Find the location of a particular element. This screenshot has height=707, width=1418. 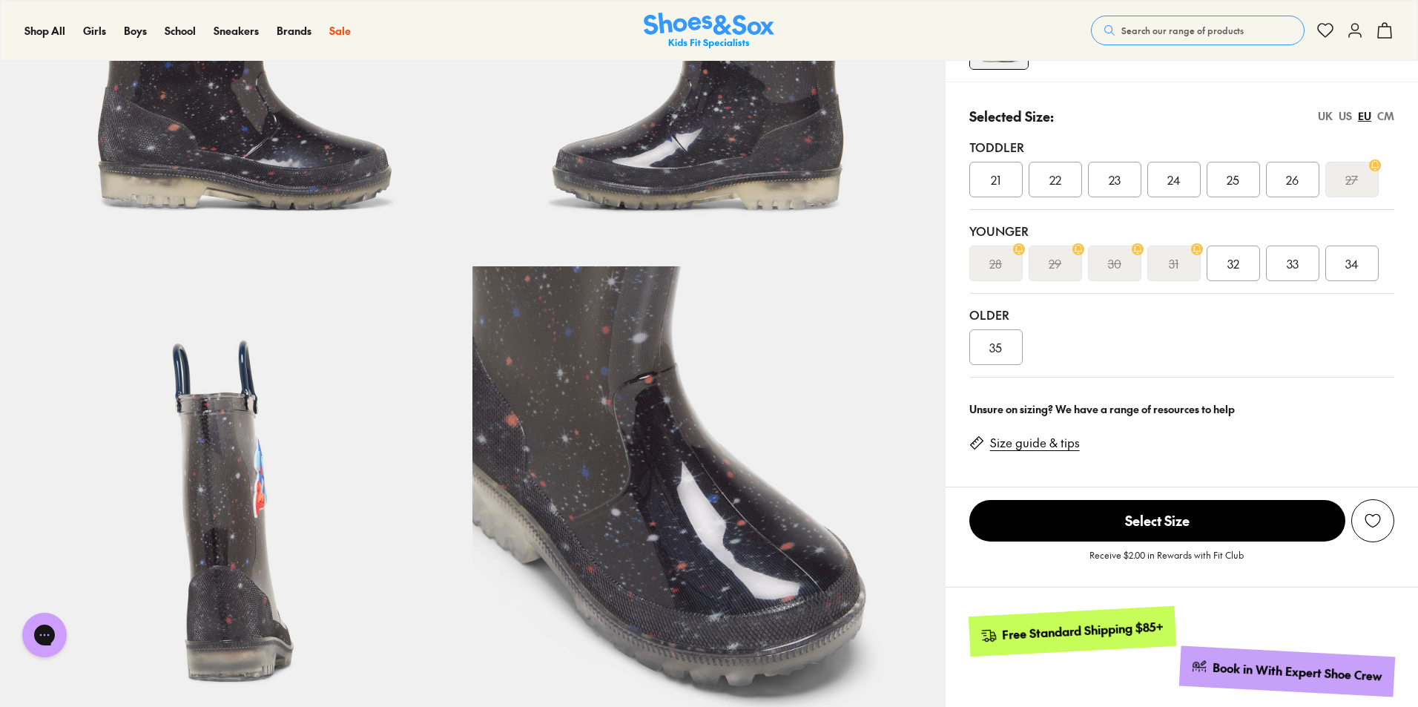

a: Brands is located at coordinates (294, 30).